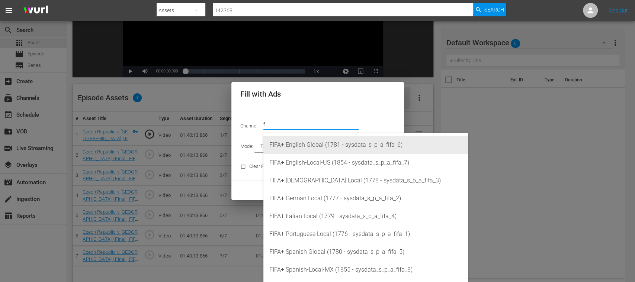 The height and width of the screenshot is (282, 635). Describe the element at coordinates (618, 10) in the screenshot. I see `a: Sign Out` at that location.